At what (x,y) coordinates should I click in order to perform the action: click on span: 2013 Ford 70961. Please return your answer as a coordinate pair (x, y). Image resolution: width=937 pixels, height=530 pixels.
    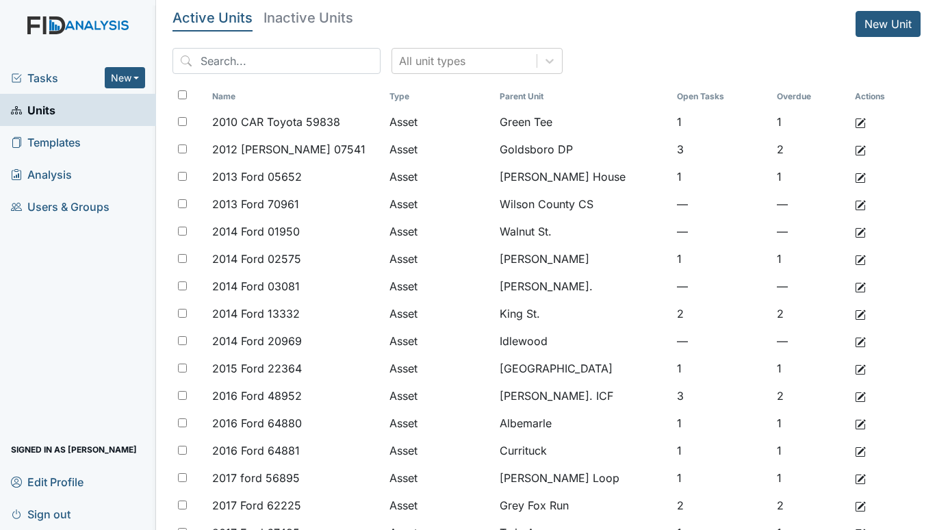
    Looking at the image, I should click on (255, 204).